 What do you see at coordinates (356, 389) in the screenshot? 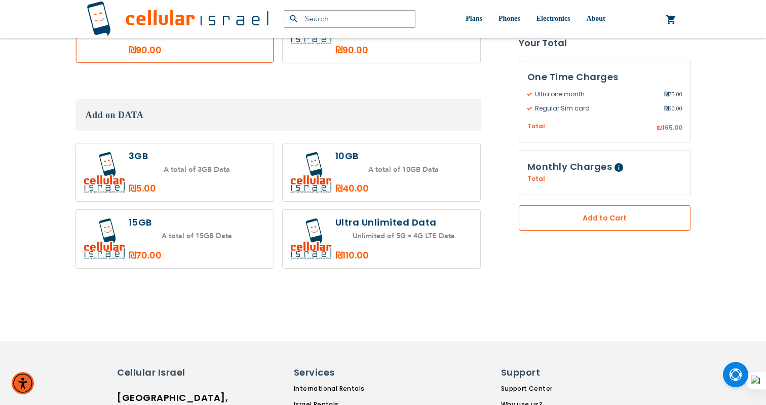
I see `a: International Rentals` at bounding box center [356, 389].